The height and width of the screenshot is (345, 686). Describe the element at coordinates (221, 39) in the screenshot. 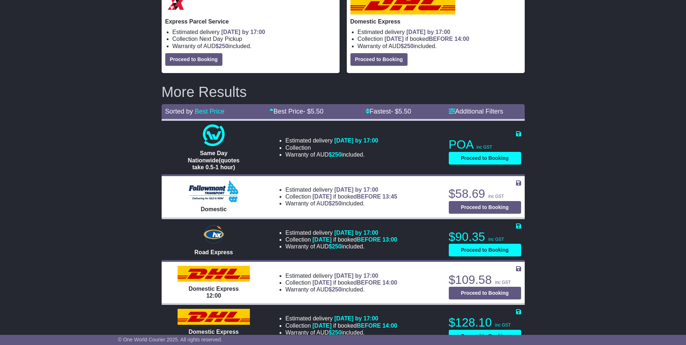

I see `span: Next Day Pickup` at that location.